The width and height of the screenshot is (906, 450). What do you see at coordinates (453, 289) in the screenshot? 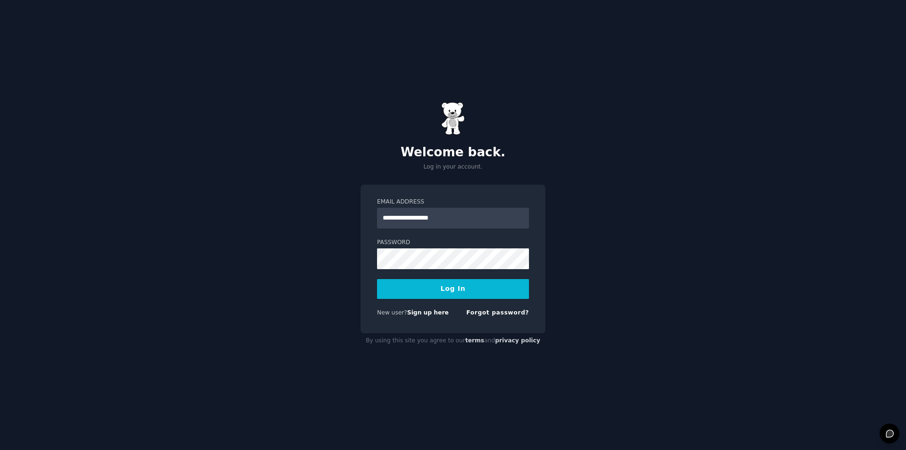
I see `button: Log In` at bounding box center [453, 289].